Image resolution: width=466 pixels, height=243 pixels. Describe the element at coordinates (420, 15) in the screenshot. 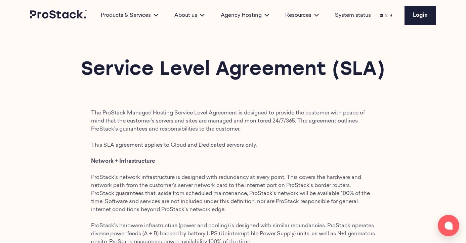

I see `a: Login` at that location.